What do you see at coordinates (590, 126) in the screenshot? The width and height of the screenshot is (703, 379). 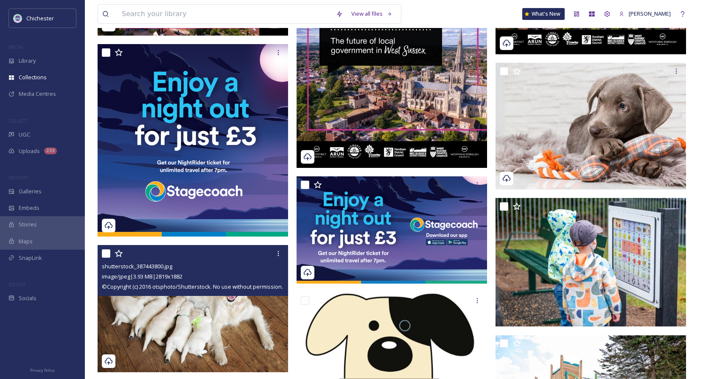 I see `img: shutterstock_410286619.jpg` at bounding box center [590, 126].